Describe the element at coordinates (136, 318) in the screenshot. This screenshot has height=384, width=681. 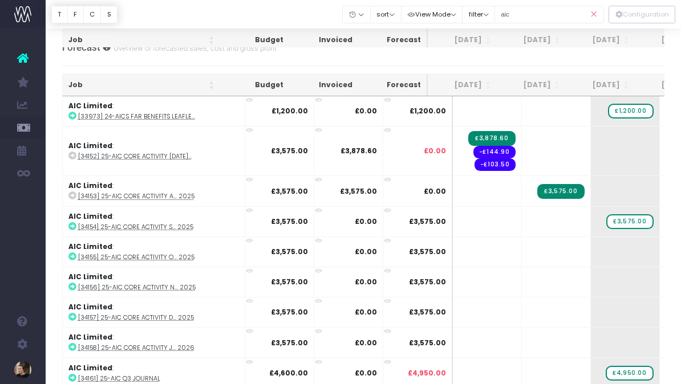
I see `abbr: [34157] 25-AIC Core Activity December 2025` at that location.